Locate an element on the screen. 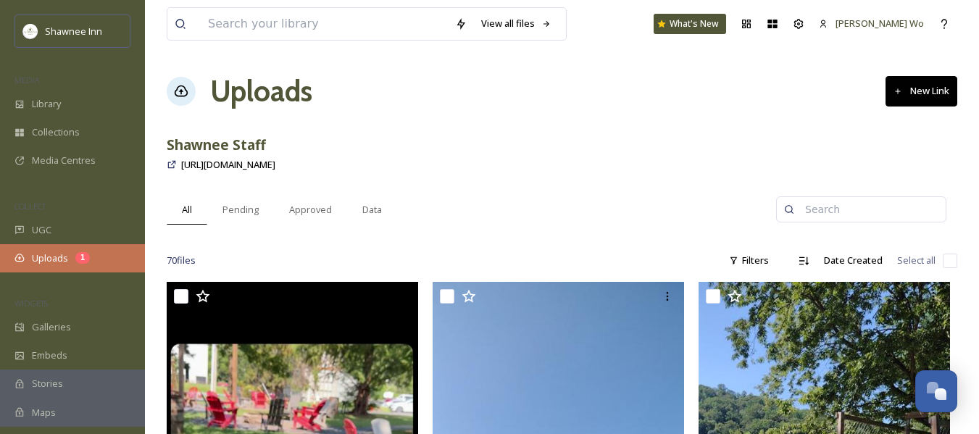 The width and height of the screenshot is (979, 434). span: Embeds is located at coordinates (49, 355).